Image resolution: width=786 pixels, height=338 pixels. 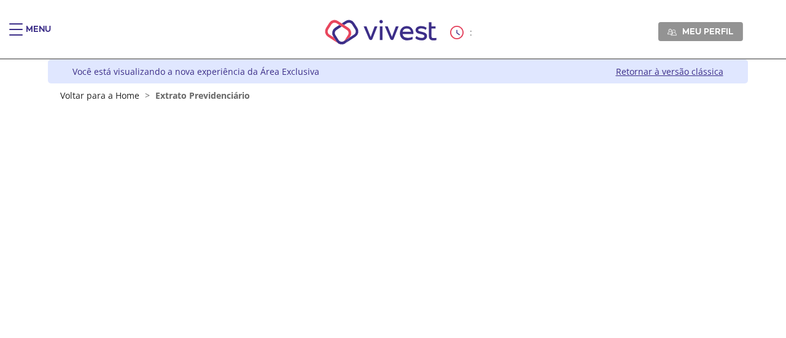 I want to click on img: Vivest, so click(x=381, y=32).